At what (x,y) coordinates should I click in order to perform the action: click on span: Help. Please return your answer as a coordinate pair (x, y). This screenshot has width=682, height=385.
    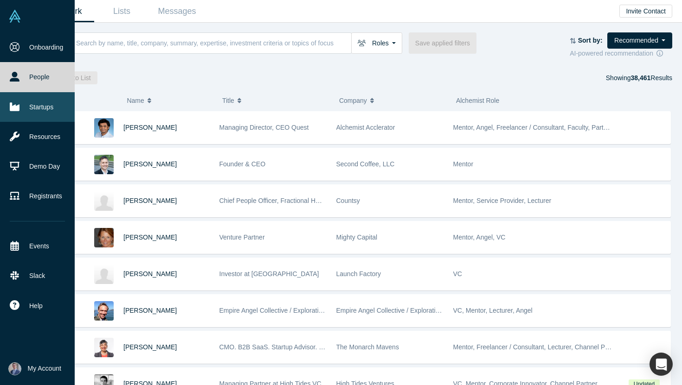
    Looking at the image, I should click on (36, 306).